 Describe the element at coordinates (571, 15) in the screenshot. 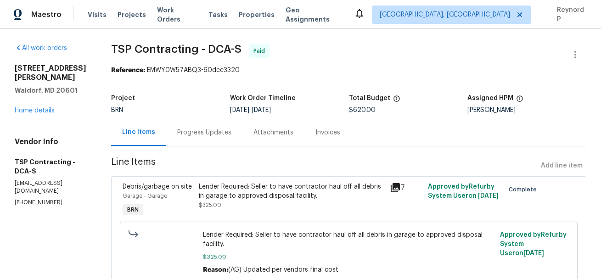

I see `span: Reynord P` at that location.